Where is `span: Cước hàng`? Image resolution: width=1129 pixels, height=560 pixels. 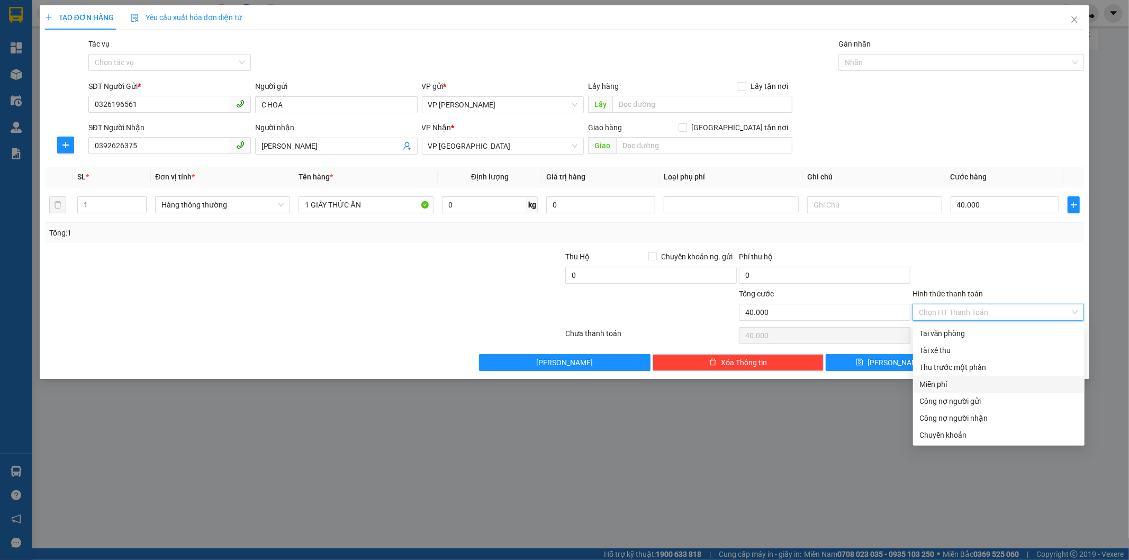 span: Cước hàng is located at coordinates (969, 177).